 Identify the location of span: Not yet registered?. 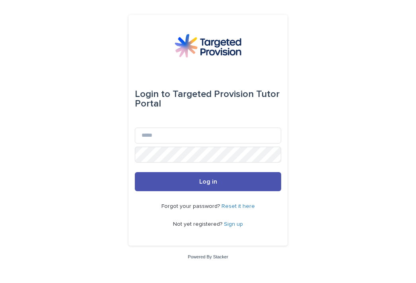
(198, 224).